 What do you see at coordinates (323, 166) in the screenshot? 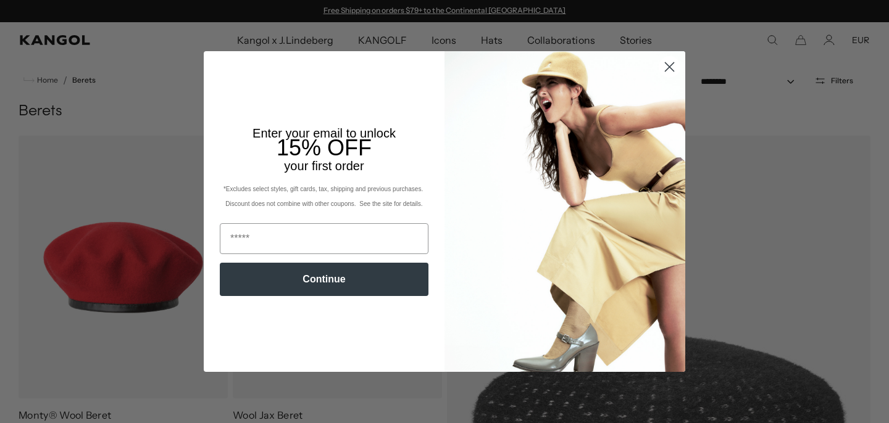
I see `span: your first order` at bounding box center [323, 166].